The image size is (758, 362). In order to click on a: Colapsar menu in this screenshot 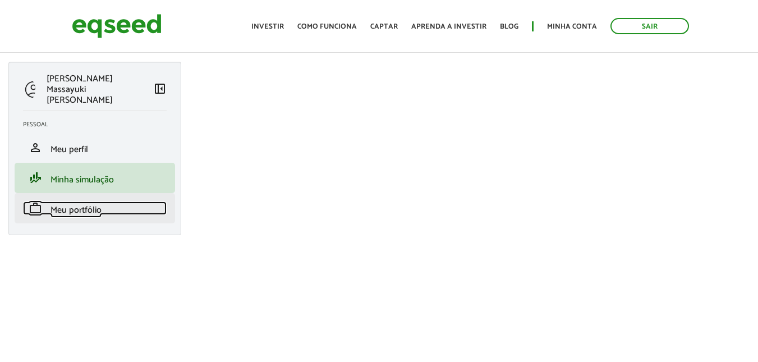, I will do `click(160, 90)`.